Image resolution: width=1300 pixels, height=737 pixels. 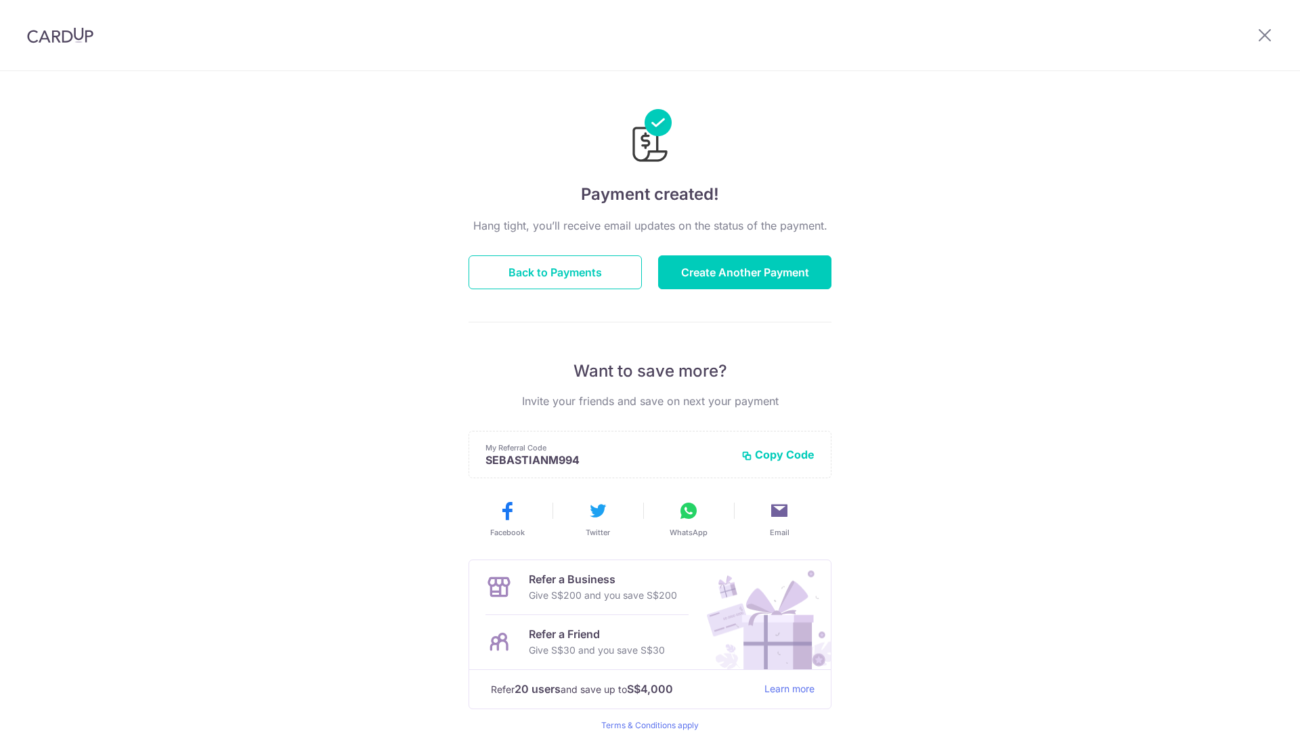 I want to click on p: Want to save more?, so click(x=650, y=371).